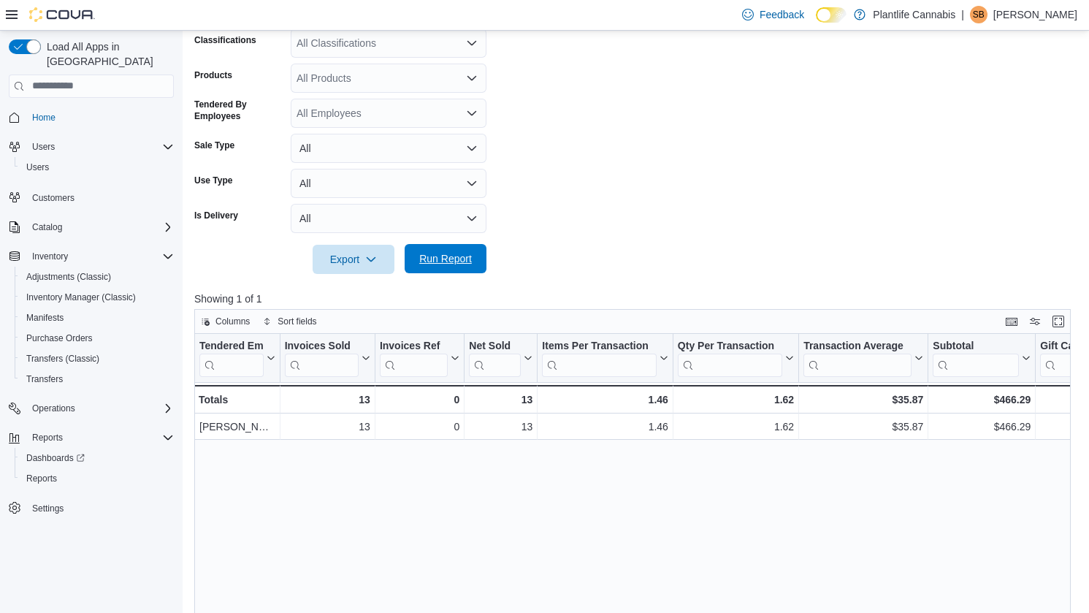 This screenshot has height=613, width=1089. What do you see at coordinates (45, 379) in the screenshot?
I see `span: Transfers` at bounding box center [45, 379].